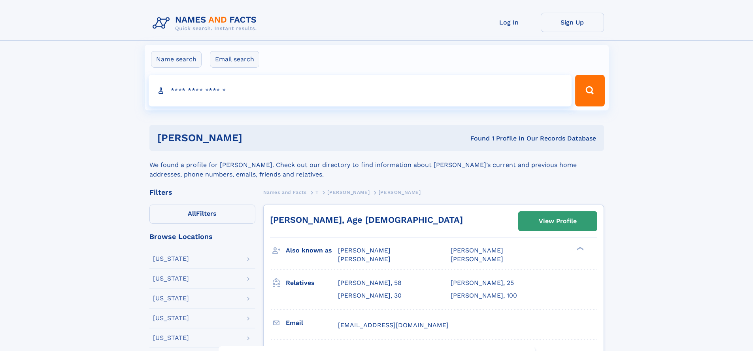 The width and height of the screenshot is (753, 351). What do you see at coordinates (558, 221) in the screenshot?
I see `a: View Profile` at bounding box center [558, 221].